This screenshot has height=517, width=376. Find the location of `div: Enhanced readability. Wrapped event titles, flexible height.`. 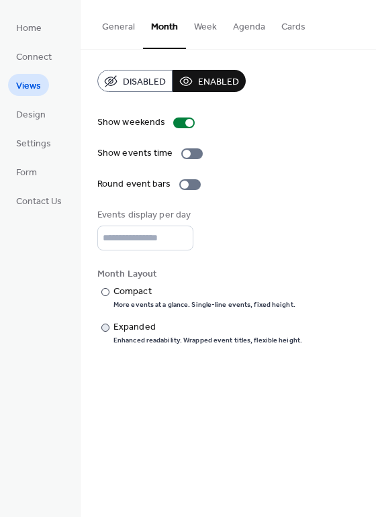

div: Enhanced readability. Wrapped event titles, flexible height. is located at coordinates (208, 341).